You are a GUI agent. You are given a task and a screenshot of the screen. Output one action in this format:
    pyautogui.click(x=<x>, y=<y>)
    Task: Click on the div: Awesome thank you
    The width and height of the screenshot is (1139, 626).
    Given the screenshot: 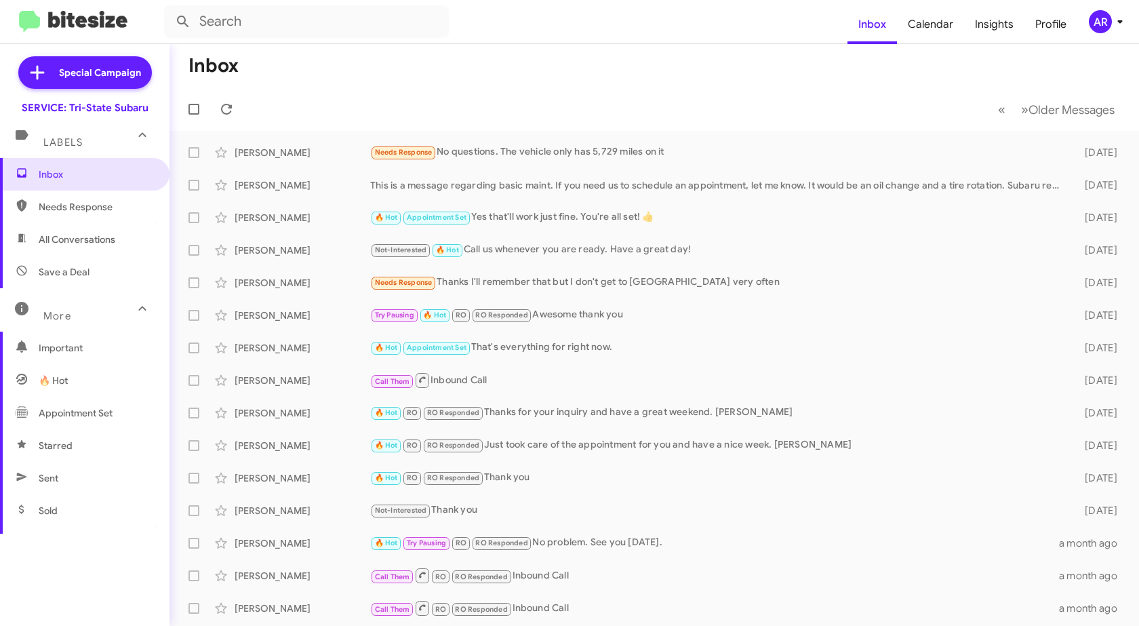 What is the action you would take?
    pyautogui.click(x=718, y=315)
    